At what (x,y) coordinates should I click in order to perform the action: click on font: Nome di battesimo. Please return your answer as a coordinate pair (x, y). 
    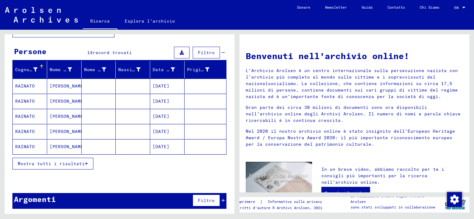
    Looking at the image, I should click on (73, 70).